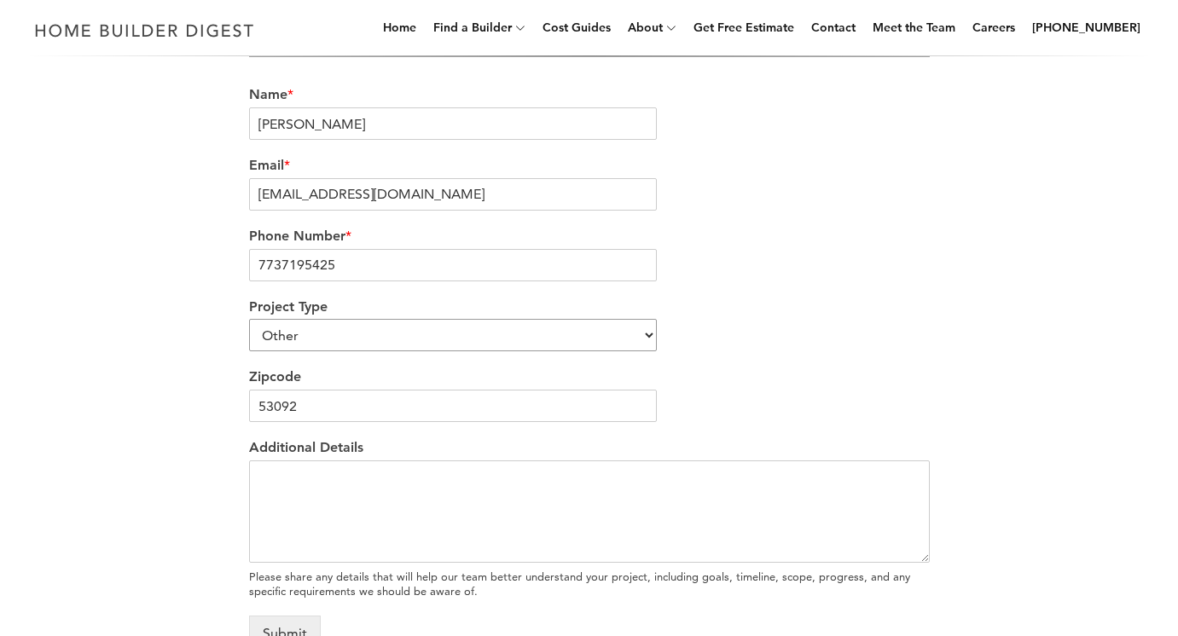  What do you see at coordinates (589, 165) in the screenshot?
I see `label: Email` at bounding box center [589, 165].